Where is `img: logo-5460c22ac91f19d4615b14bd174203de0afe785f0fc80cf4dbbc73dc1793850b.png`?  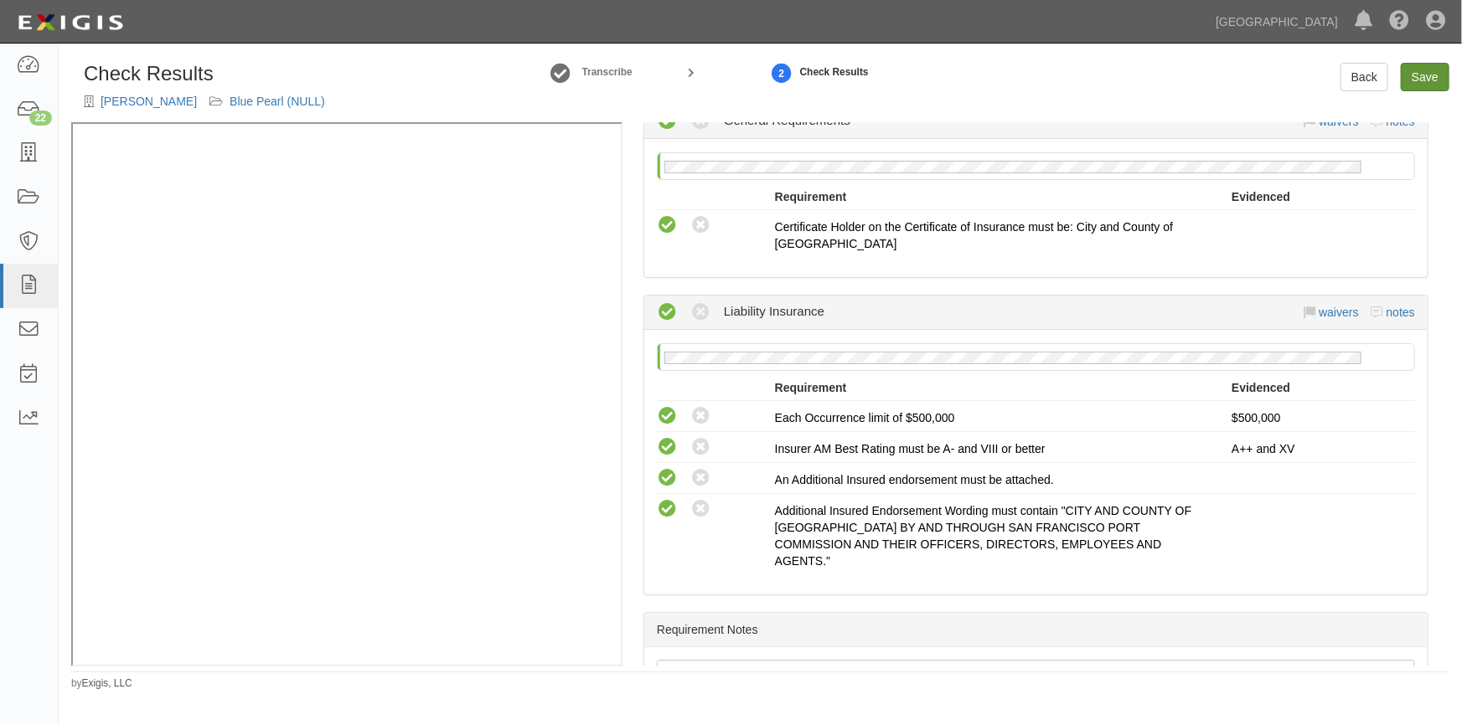
img: logo-5460c22ac91f19d4615b14bd174203de0afe785f0fc80cf4dbbc73dc1793850b.png is located at coordinates (70, 23).